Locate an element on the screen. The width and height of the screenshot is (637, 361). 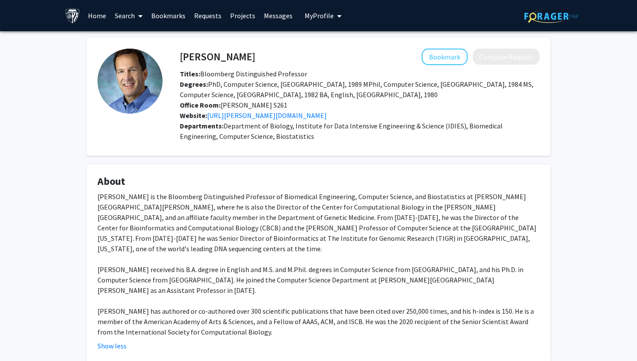
span: Department of Biology, Institute for Data Intensive Engineering & Science (IDIES), Biomedical Eng... is located at coordinates (341, 131).